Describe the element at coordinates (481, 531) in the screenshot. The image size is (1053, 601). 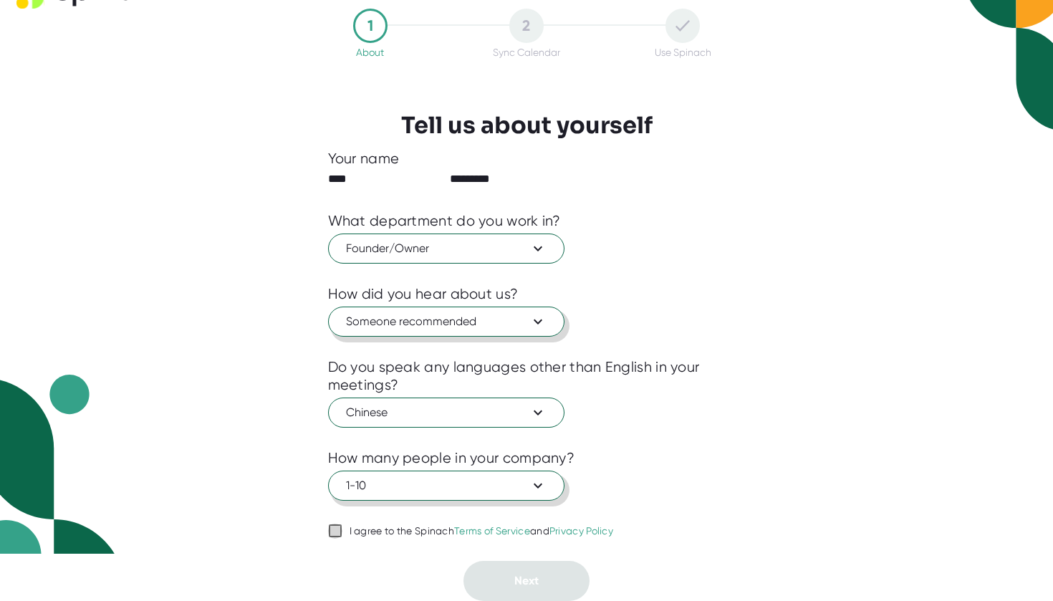
I see `div: I agree to the Spinach and` at that location.